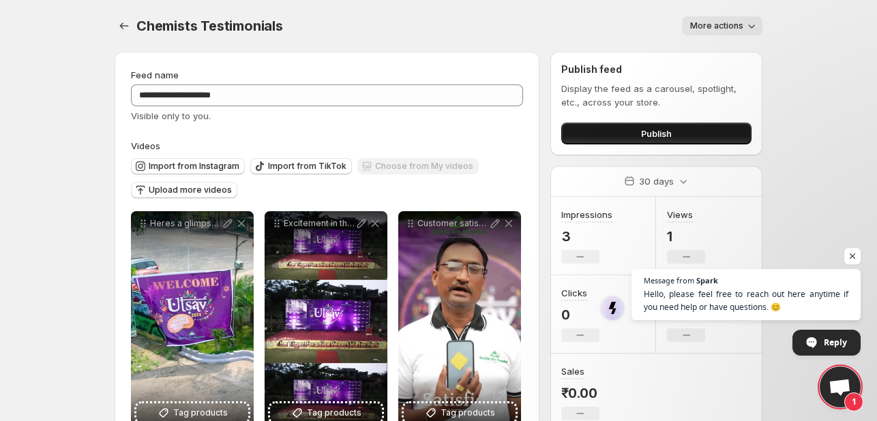 The height and width of the screenshot is (421, 877). What do you see at coordinates (580, 393) in the screenshot?
I see `p: ₹0.00` at bounding box center [580, 393].